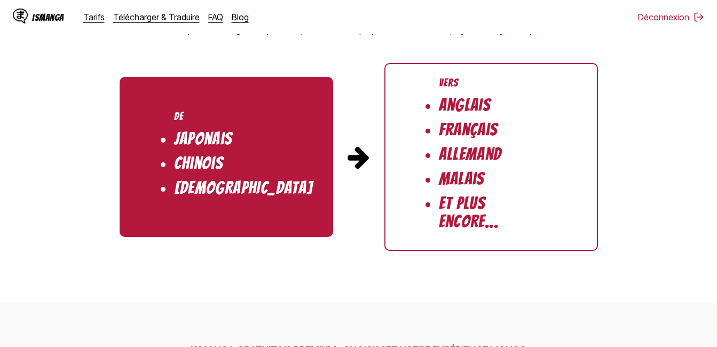 This screenshot has width=717, height=347. Describe the element at coordinates (216, 17) in the screenshot. I see `a: FAQ` at that location.